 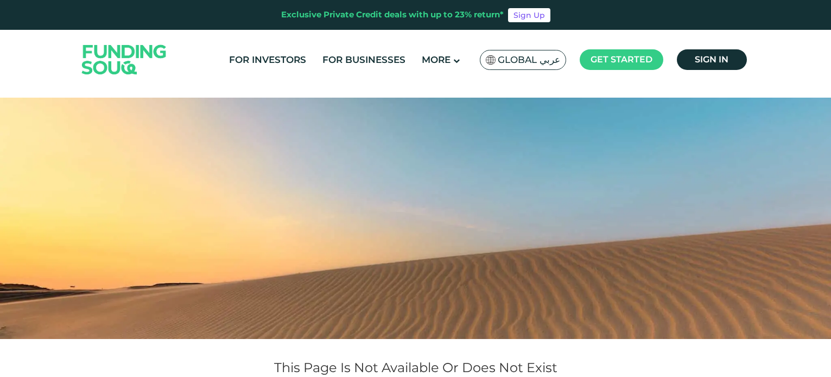 What do you see at coordinates (711, 59) in the screenshot?
I see `span: Sign in` at bounding box center [711, 59].